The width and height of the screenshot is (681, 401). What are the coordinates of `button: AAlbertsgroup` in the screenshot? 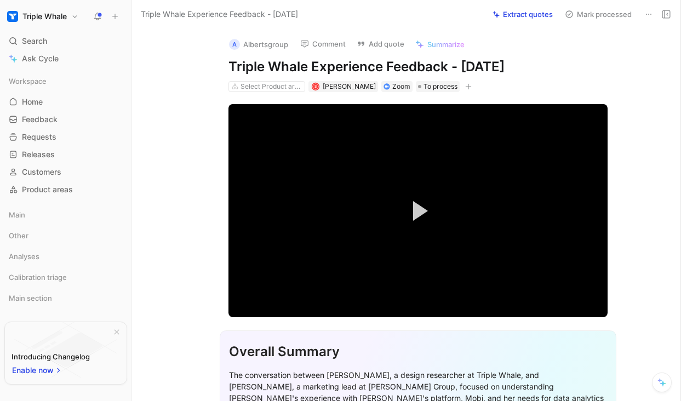 It's located at (259, 44).